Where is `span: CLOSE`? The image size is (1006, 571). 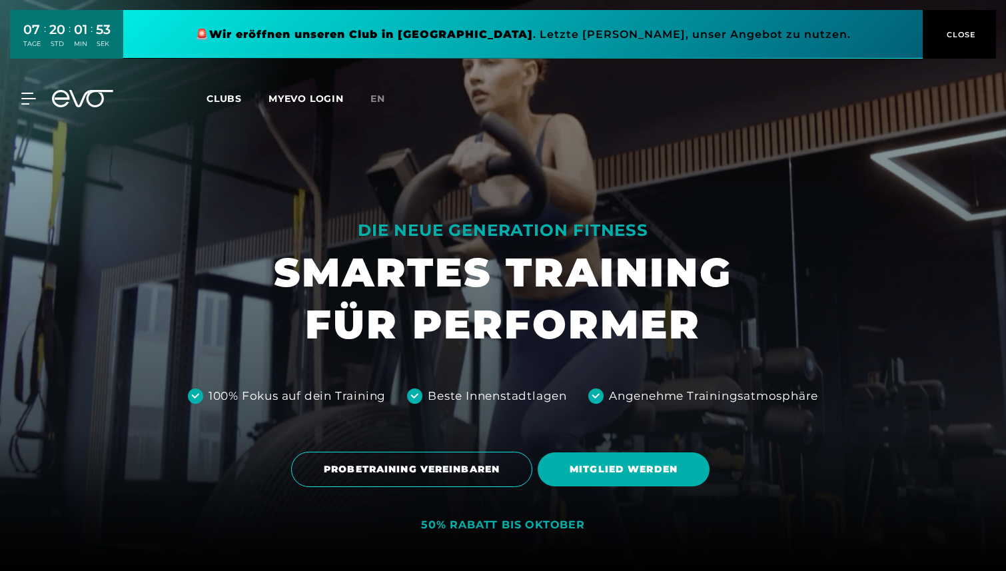
span: CLOSE is located at coordinates (959, 35).